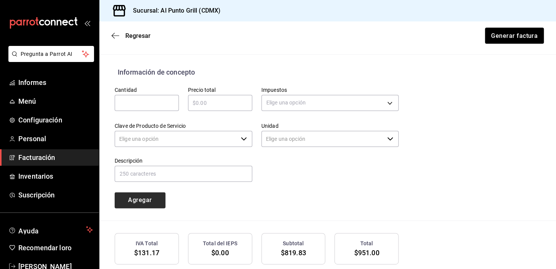  I want to click on font: Facturación, so click(37, 157).